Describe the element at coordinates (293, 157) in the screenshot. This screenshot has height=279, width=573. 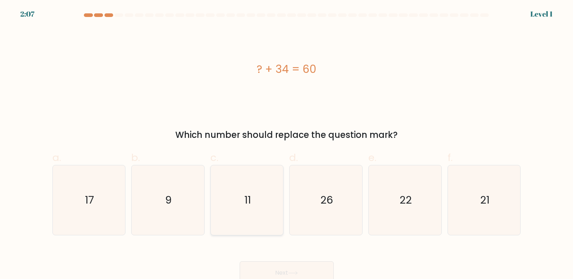
I see `span: d.` at that location.